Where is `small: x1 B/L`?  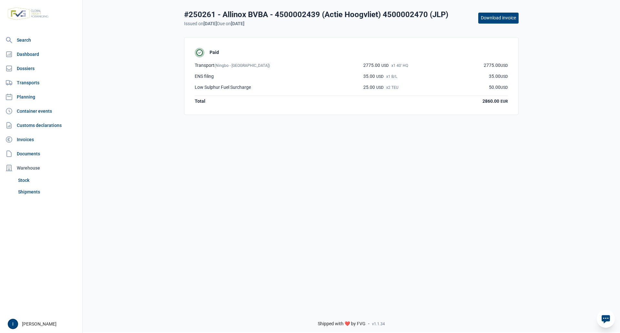
small: x1 B/L is located at coordinates (392, 77).